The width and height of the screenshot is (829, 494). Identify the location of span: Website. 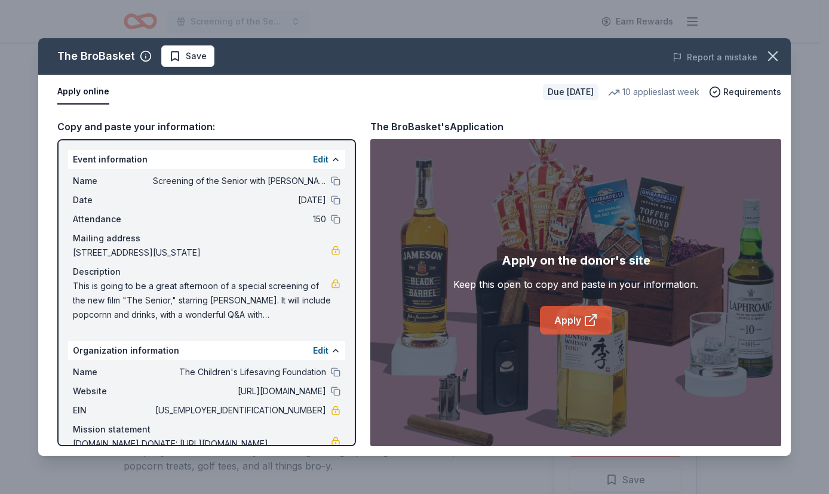
(113, 391).